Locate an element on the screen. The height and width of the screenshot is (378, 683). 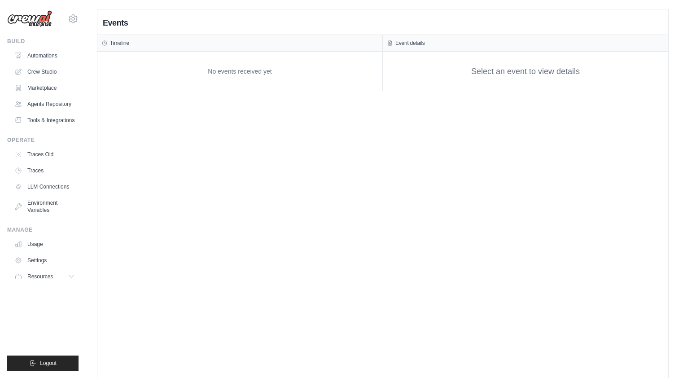
div: Operate is located at coordinates (43, 140).